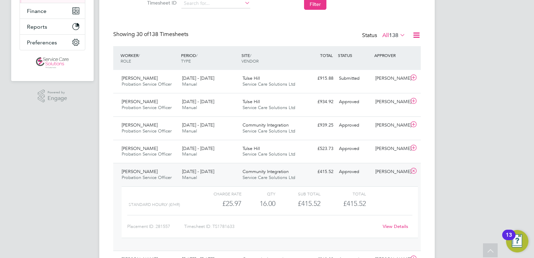 This screenshot has width=534, height=258. I want to click on span: 30 of, so click(143, 34).